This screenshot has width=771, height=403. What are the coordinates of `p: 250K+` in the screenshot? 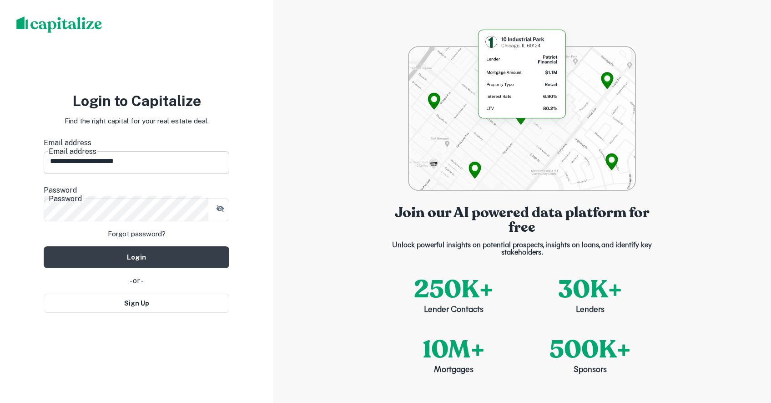 It's located at (454, 289).